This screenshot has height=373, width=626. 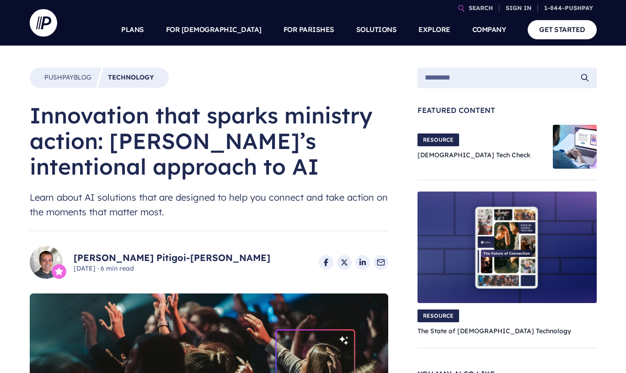 What do you see at coordinates (489, 30) in the screenshot?
I see `a: COMPANY` at bounding box center [489, 30].